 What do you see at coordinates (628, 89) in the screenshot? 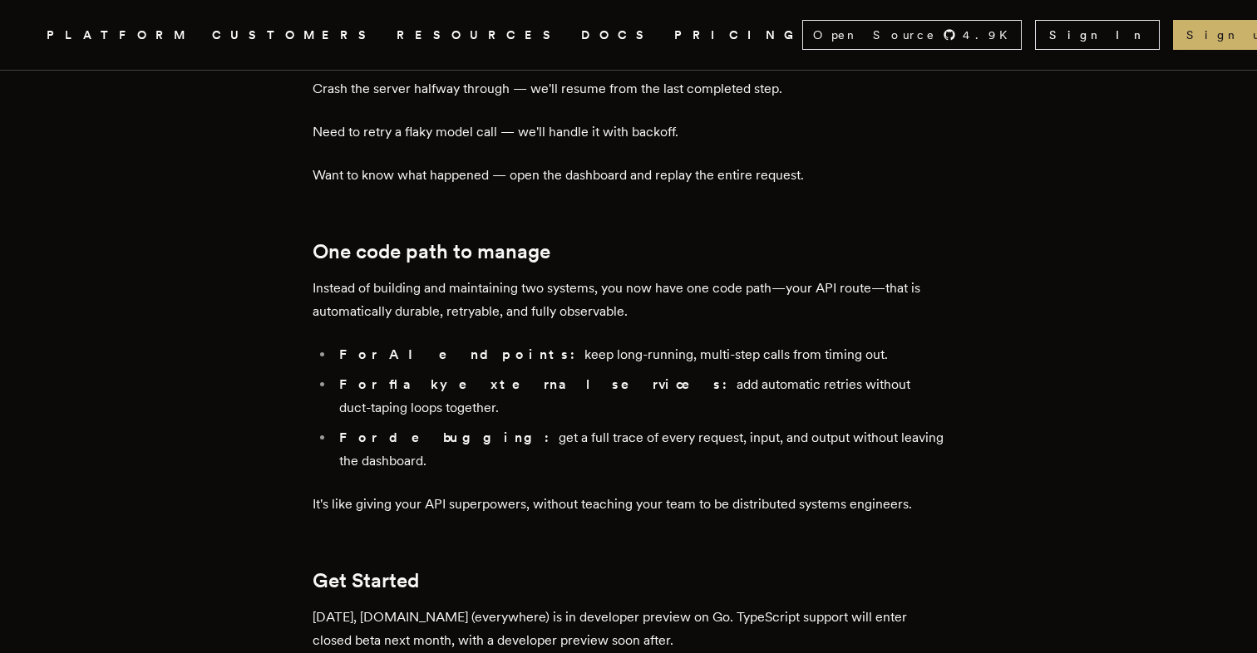
I see `p: Crash the server halfway through — we'll resume from the last completed step.` at bounding box center [628, 89].